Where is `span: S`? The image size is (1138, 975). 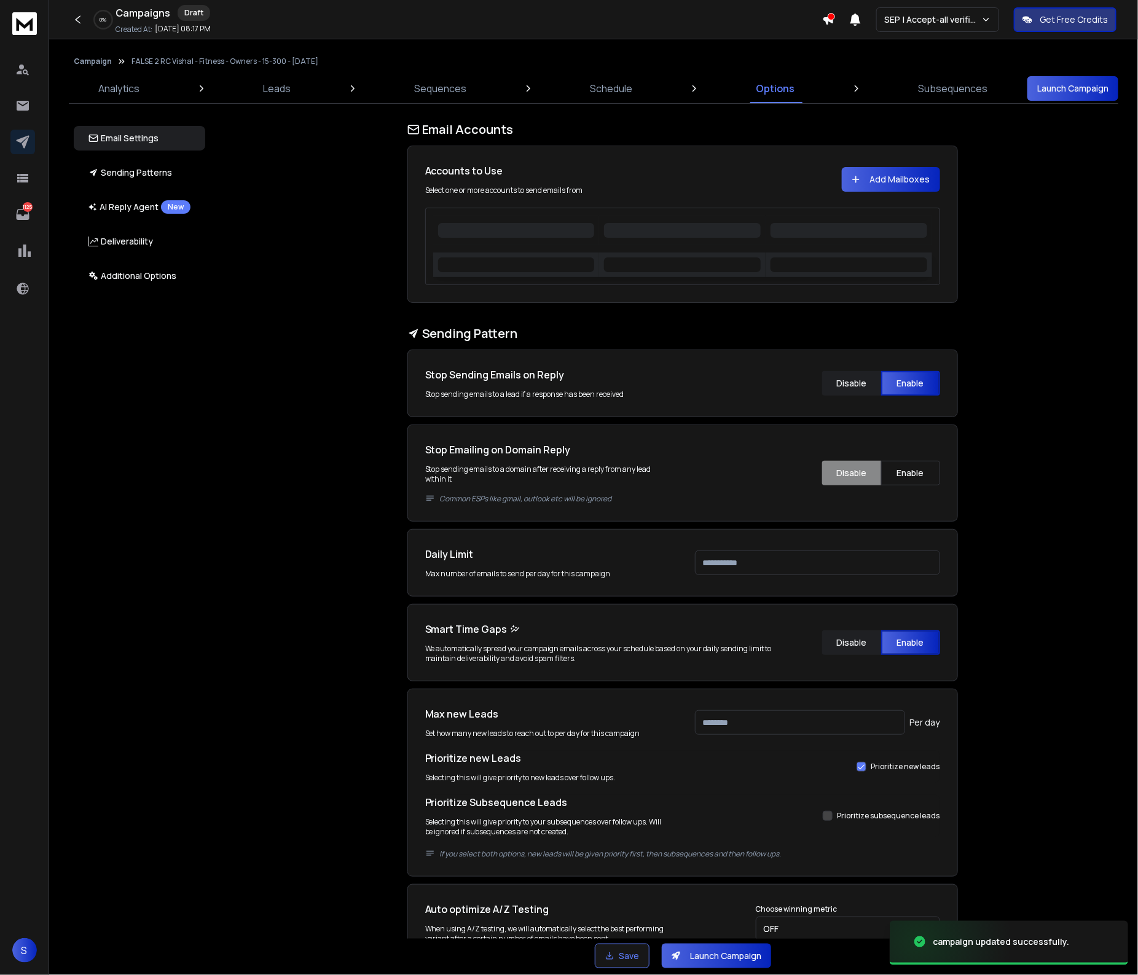
span: S is located at coordinates (25, 950).